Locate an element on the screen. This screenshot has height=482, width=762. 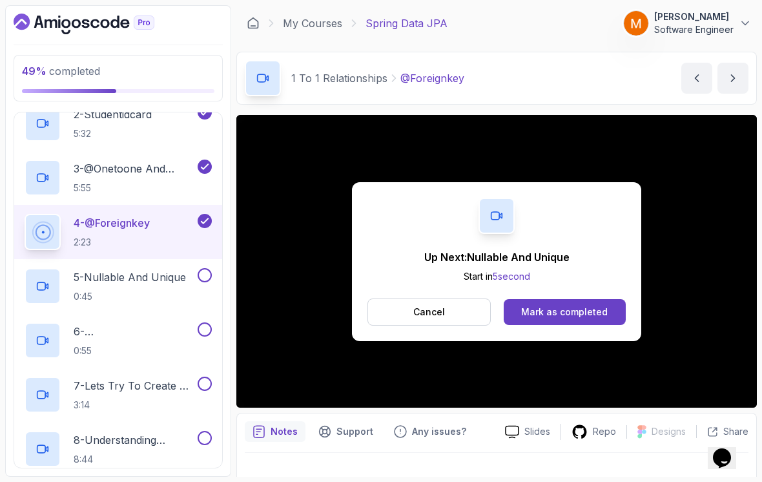
p: 8:44 is located at coordinates (134, 459).